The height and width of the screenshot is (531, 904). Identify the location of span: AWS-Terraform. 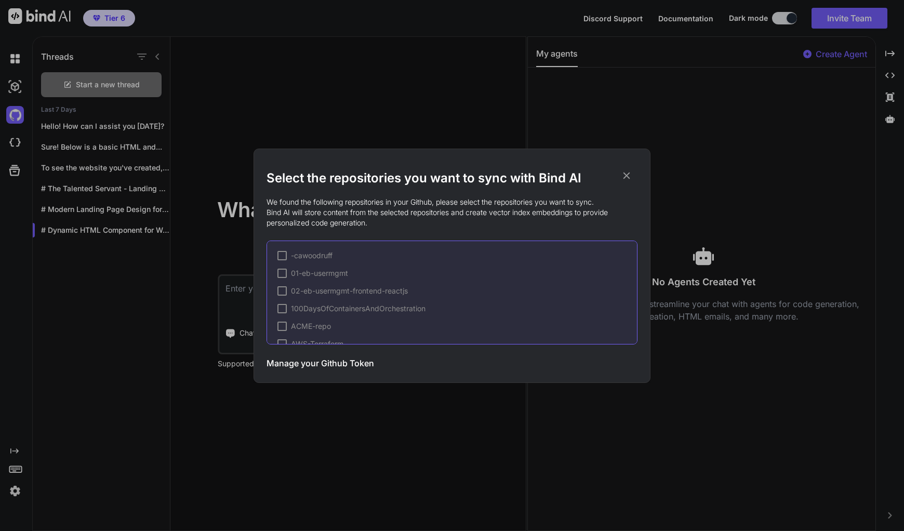
(317, 344).